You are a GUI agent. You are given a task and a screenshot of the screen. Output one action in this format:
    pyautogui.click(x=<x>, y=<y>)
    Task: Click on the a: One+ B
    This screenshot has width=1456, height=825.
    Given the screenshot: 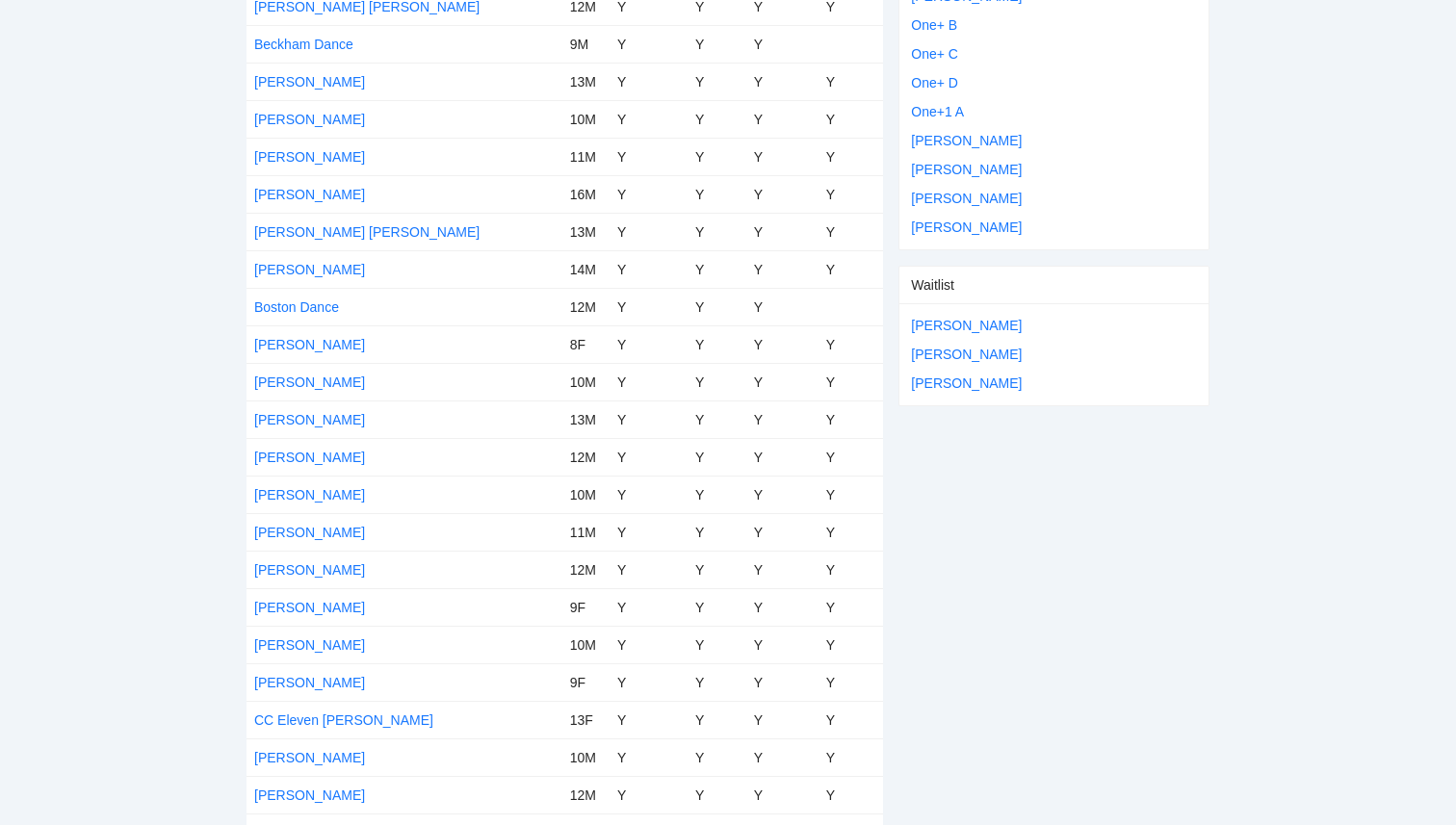 What is the action you would take?
    pyautogui.click(x=934, y=26)
    